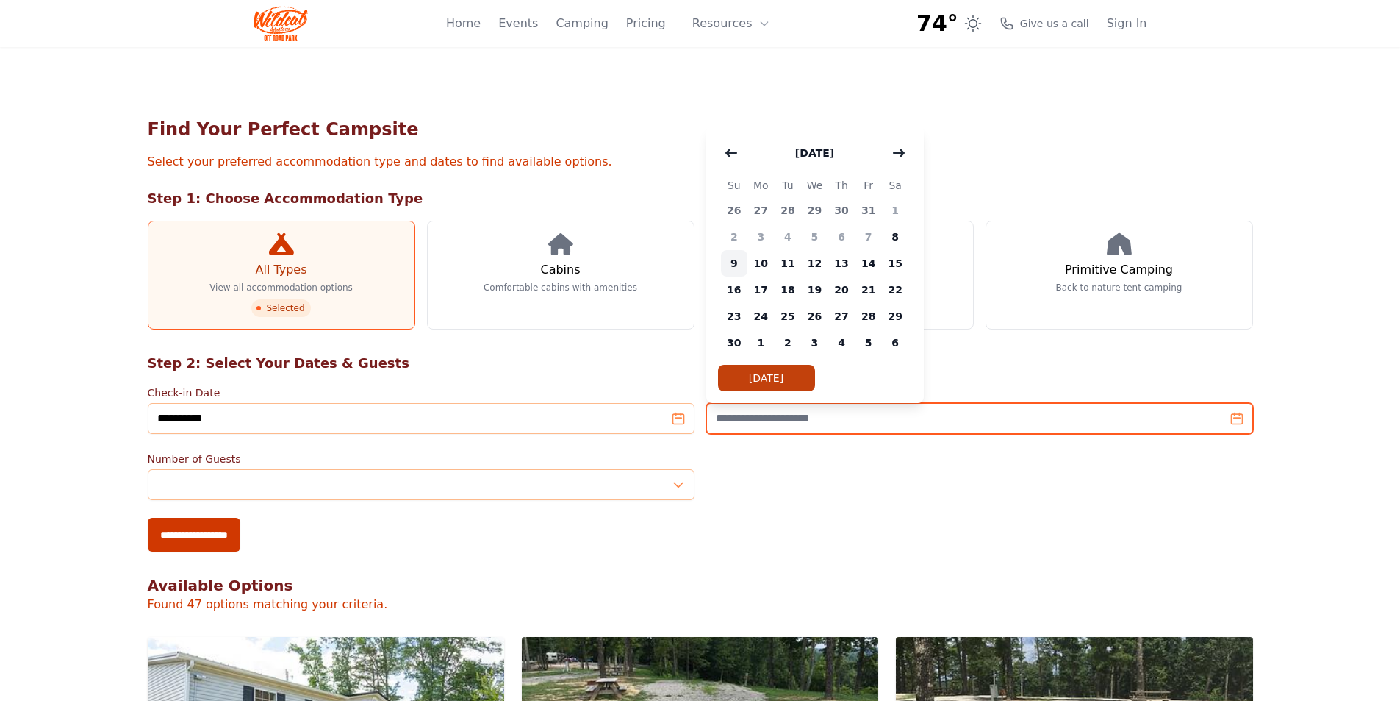 The width and height of the screenshot is (1400, 701). What do you see at coordinates (731, 24) in the screenshot?
I see `button: Resources` at bounding box center [731, 24].